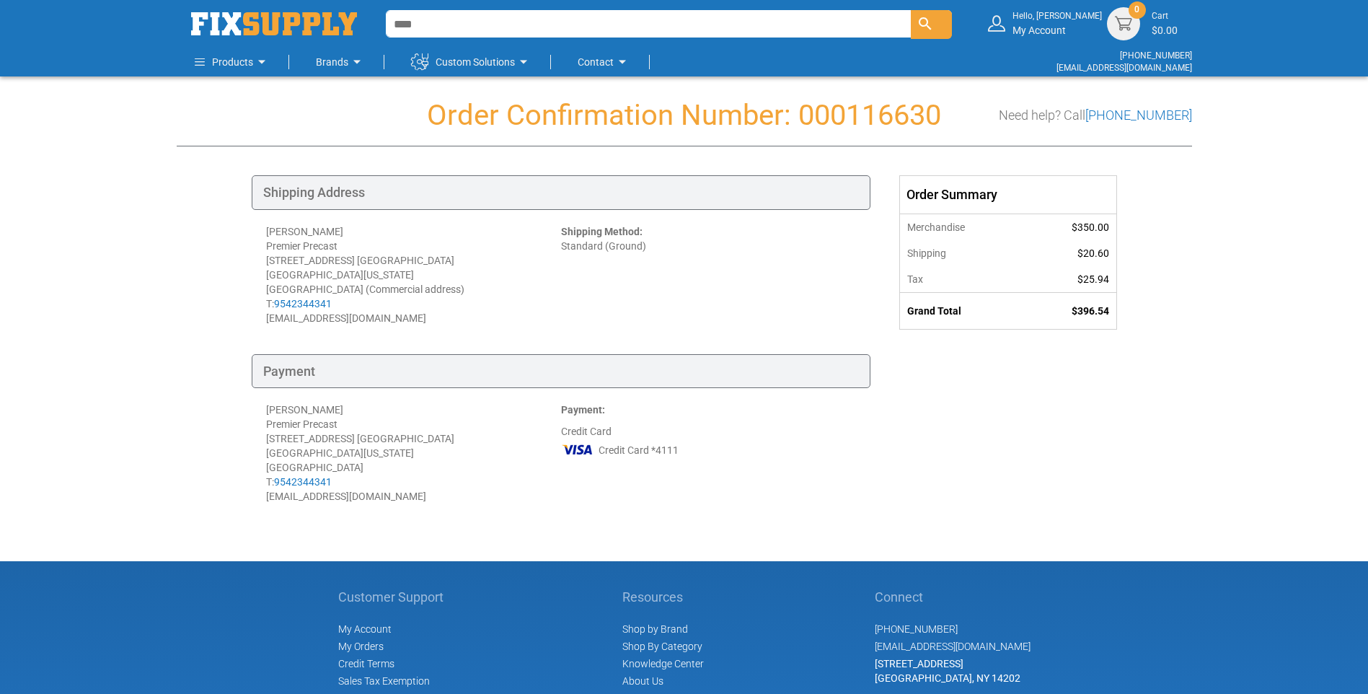  What do you see at coordinates (1090, 311) in the screenshot?
I see `span: $396.54` at bounding box center [1090, 311].